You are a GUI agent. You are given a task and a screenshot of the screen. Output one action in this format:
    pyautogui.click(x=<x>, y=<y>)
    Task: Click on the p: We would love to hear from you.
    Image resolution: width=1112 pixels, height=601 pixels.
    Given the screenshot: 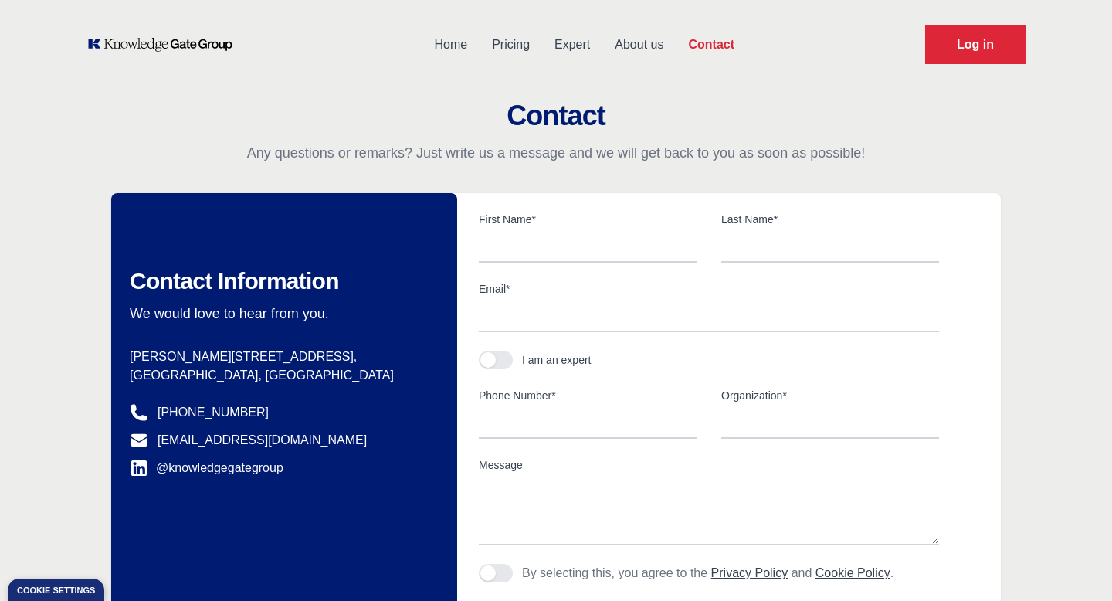 What is the action you would take?
    pyautogui.click(x=275, y=313)
    